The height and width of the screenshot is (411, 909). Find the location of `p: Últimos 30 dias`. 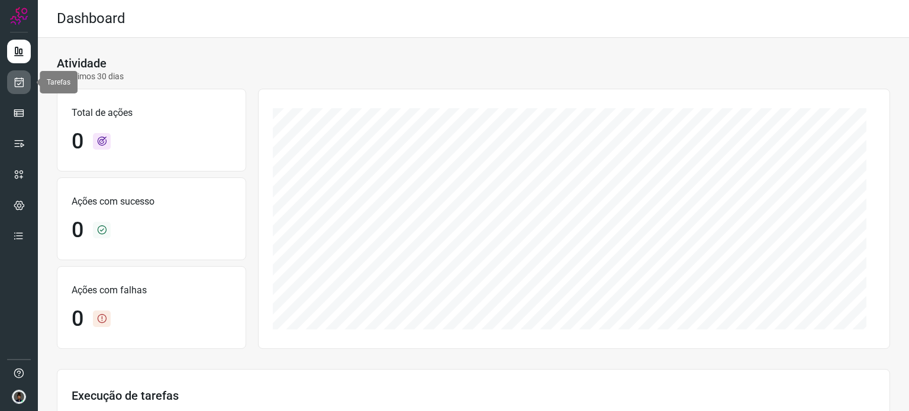

p: Últimos 30 dias is located at coordinates (90, 76).